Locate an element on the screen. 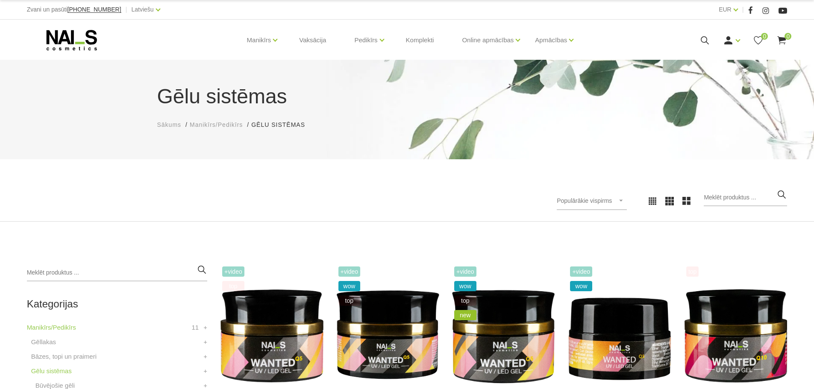 This screenshot has height=389, width=814. a: Pedikīrs is located at coordinates (366, 40).